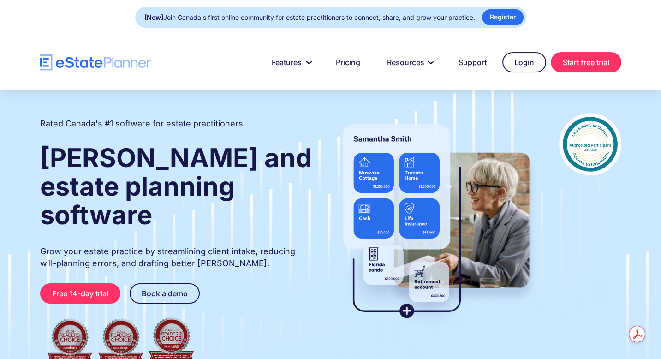 This screenshot has width=661, height=359. I want to click on strong: [New], so click(154, 17).